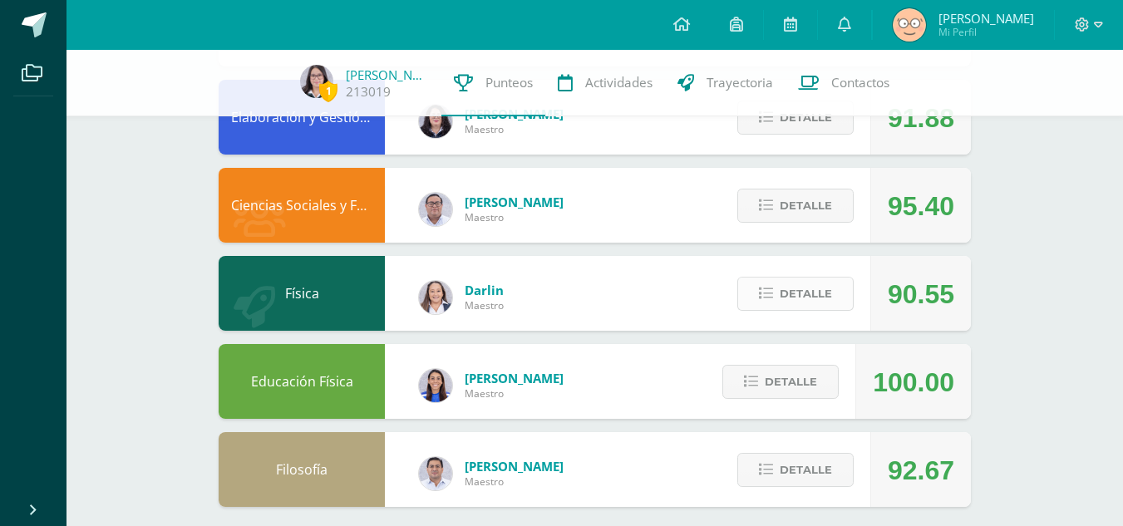 Image resolution: width=1123 pixels, height=526 pixels. I want to click on div: 95.40, so click(921, 206).